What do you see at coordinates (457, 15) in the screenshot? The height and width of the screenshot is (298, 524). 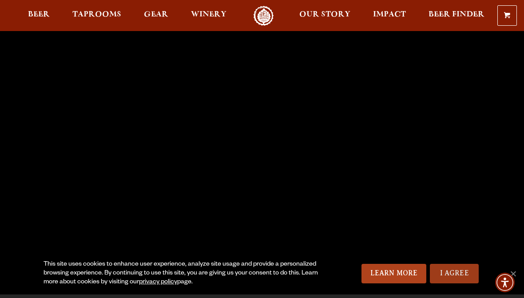 I see `span: Beer Finder` at bounding box center [457, 15].